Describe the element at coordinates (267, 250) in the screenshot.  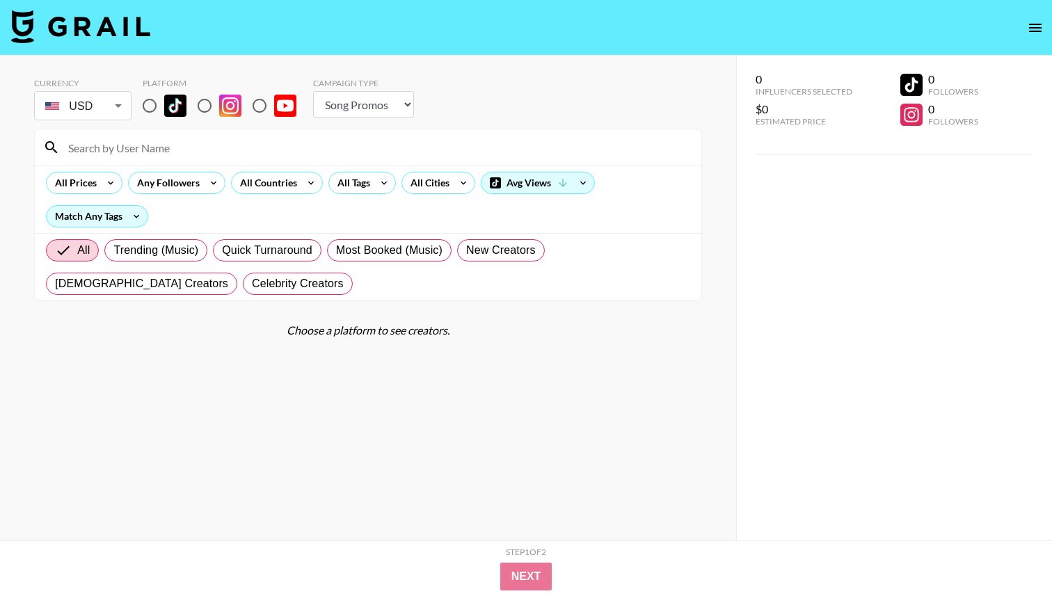
I see `span: Quick Turnaround` at that location.